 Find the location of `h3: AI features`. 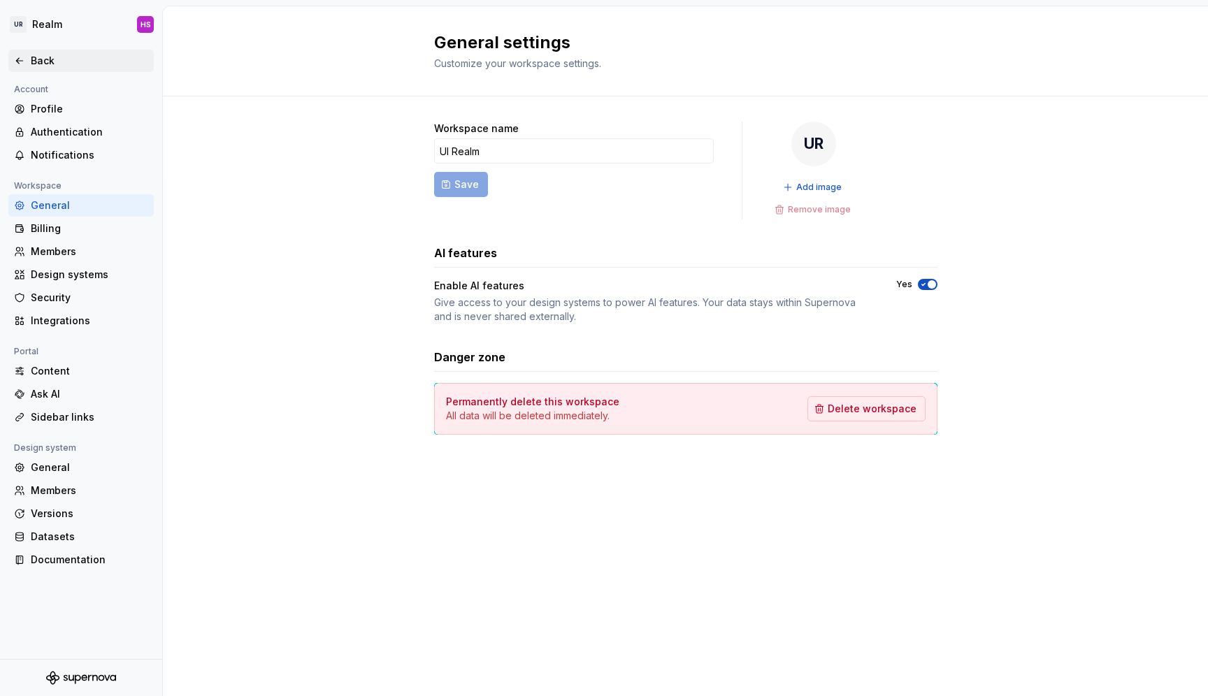

h3: AI features is located at coordinates (466, 253).